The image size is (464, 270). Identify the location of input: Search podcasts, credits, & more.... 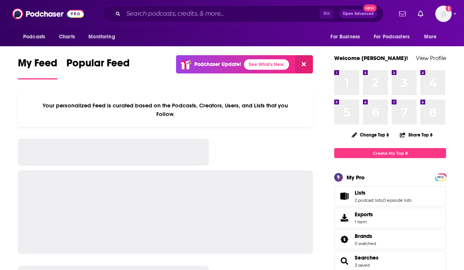
(222, 14).